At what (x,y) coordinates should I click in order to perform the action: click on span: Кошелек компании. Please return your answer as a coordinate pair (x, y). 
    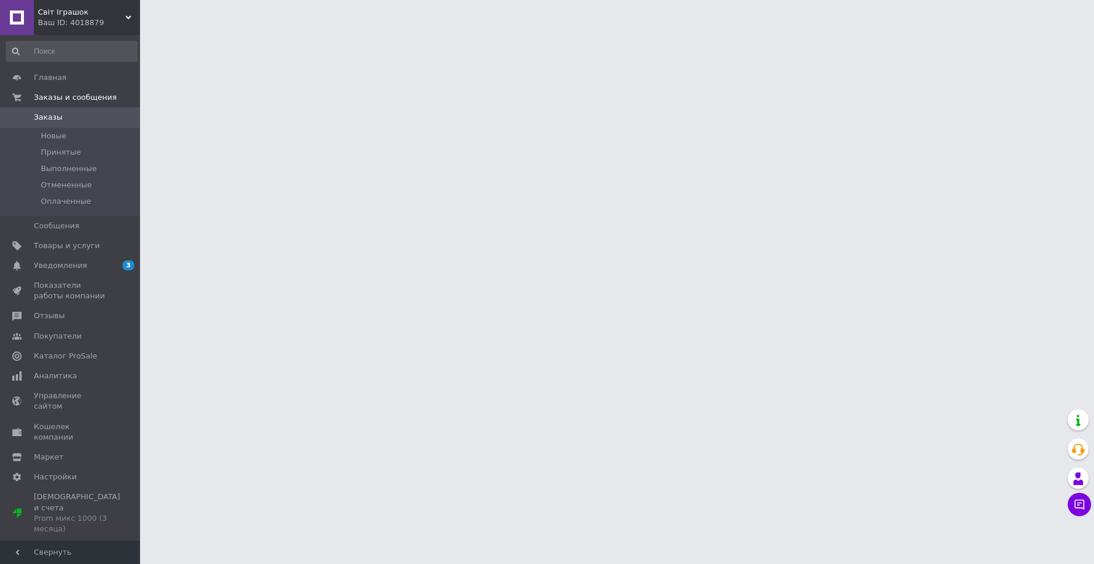
    Looking at the image, I should click on (71, 432).